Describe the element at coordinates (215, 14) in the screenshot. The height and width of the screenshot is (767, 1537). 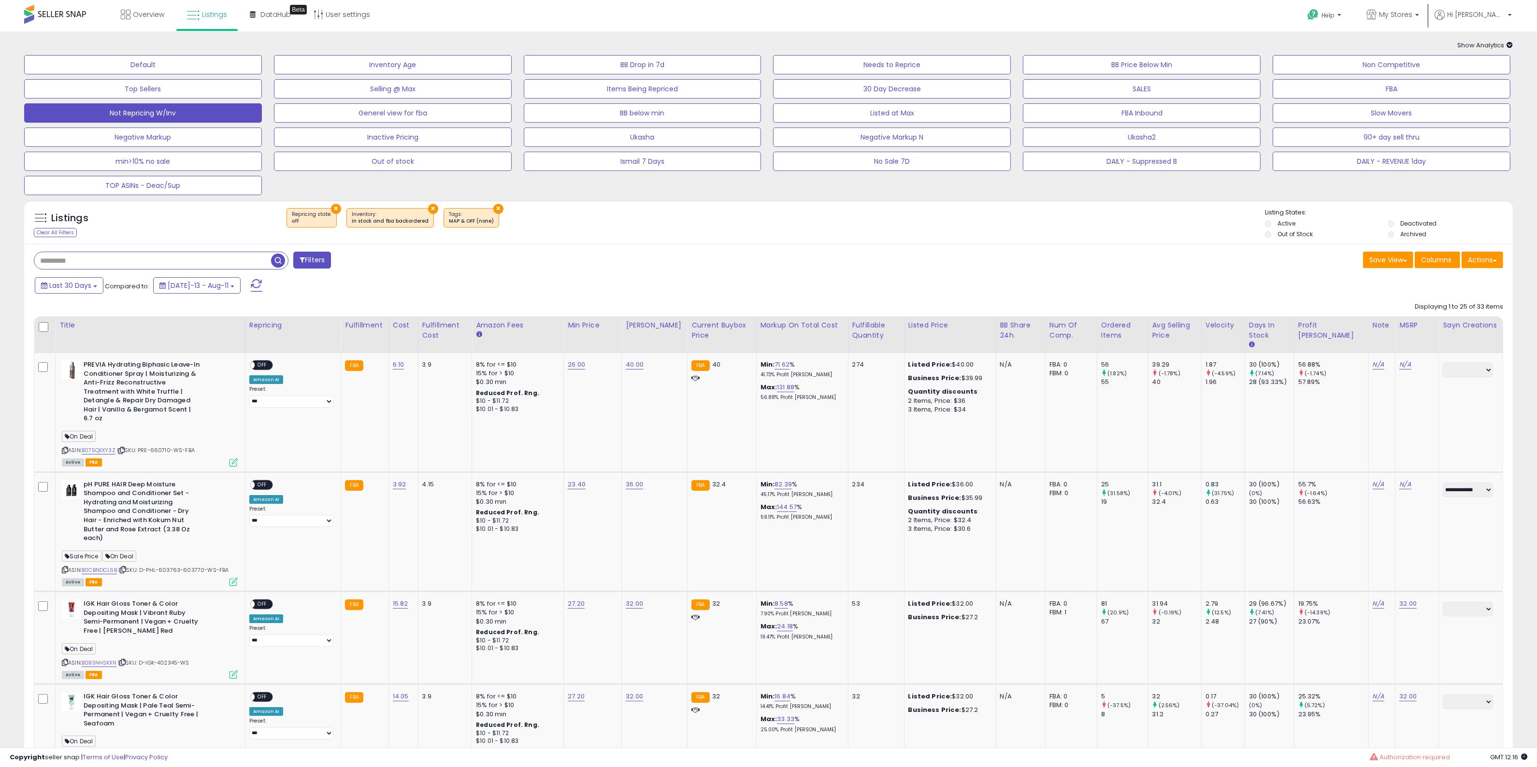
I see `span: Listings` at that location.